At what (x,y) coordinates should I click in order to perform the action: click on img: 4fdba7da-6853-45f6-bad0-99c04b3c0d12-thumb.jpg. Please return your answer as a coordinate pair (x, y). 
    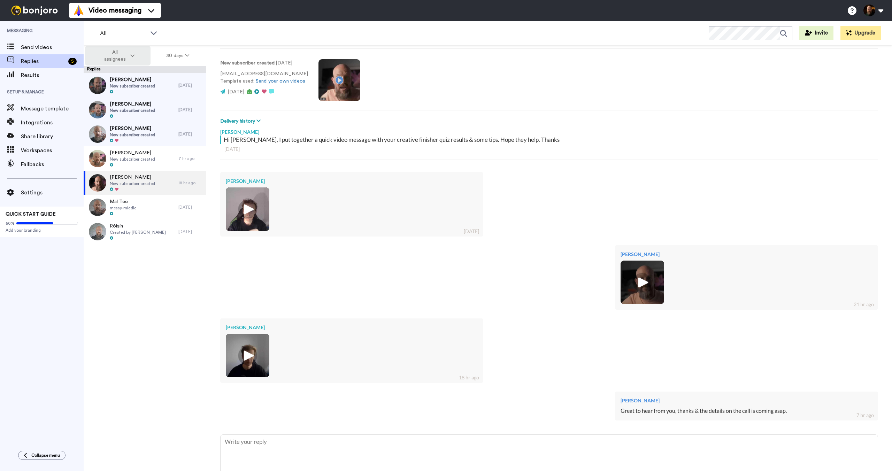
    Looking at the image, I should click on (98, 232).